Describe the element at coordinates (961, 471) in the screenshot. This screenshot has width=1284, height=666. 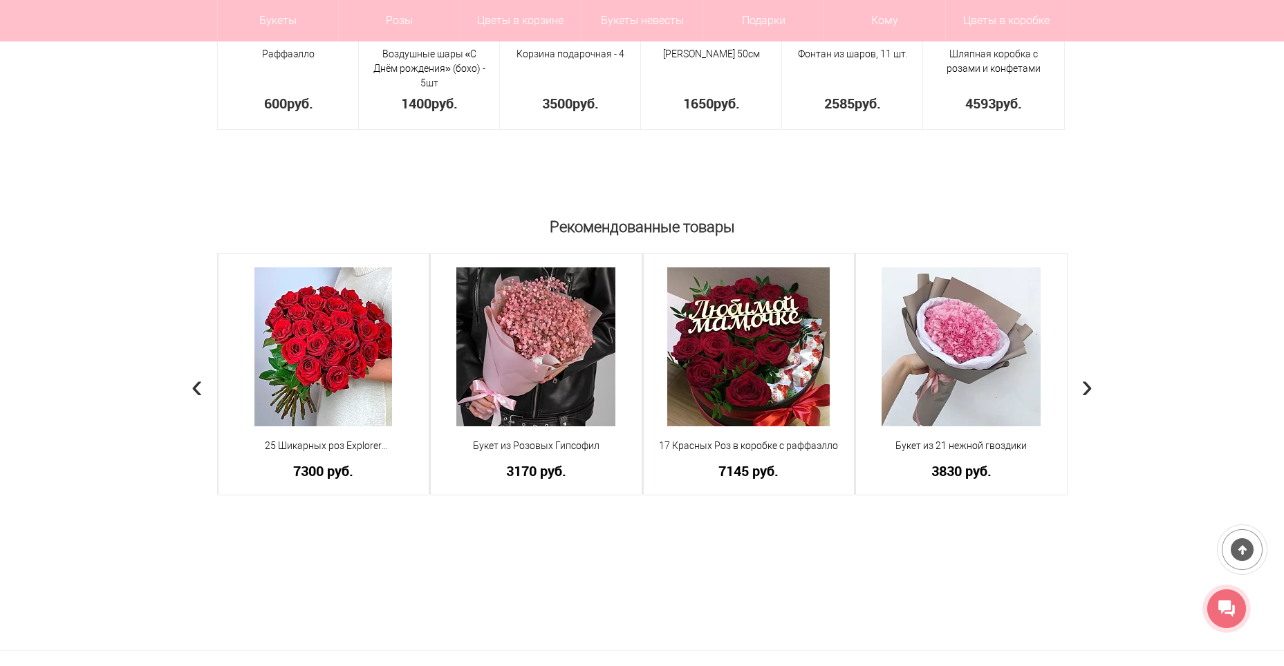
I see `a: 3830 руб.` at that location.